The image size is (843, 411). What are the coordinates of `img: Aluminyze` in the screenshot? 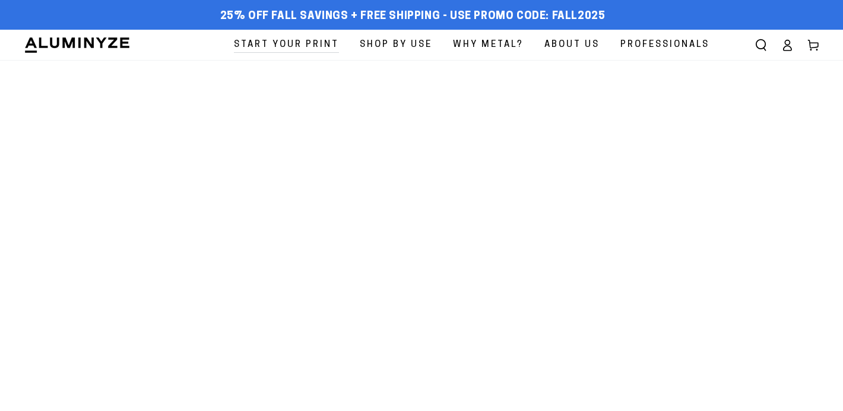 It's located at (77, 45).